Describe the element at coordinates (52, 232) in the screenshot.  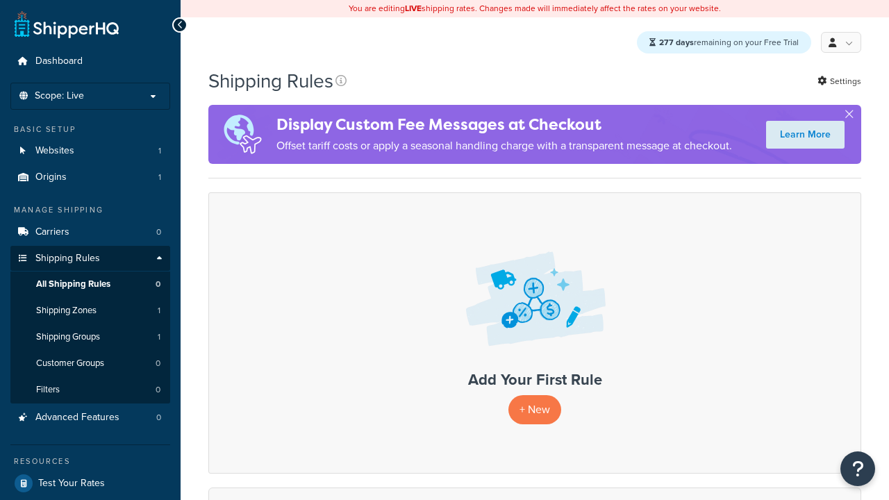
I see `span: Carriers` at that location.